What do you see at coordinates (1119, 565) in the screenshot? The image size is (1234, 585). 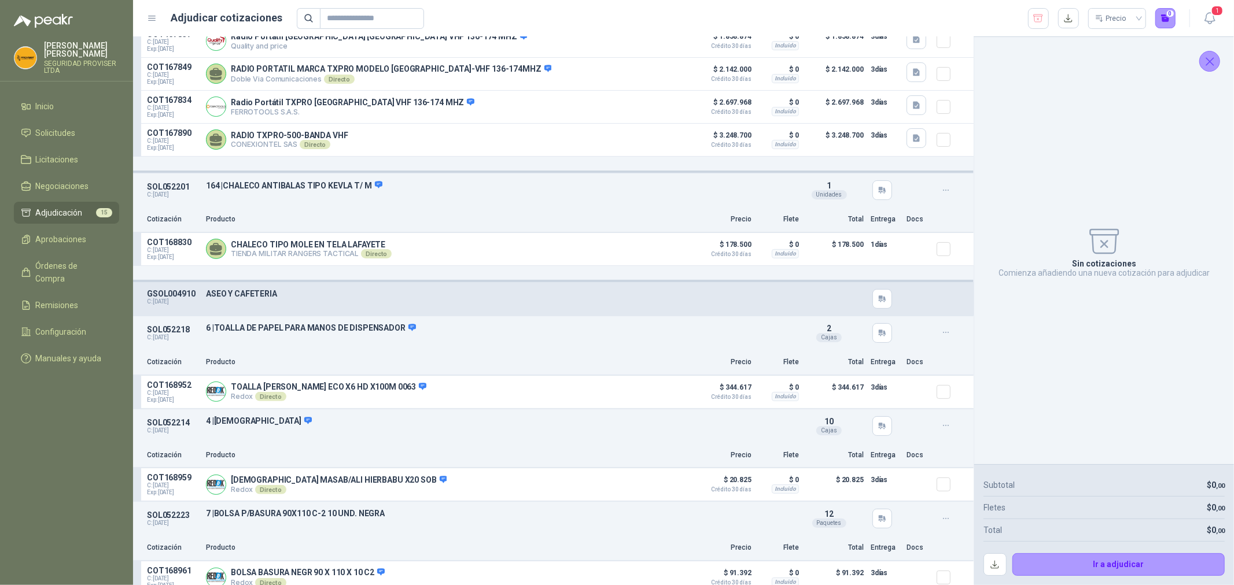 I see `button: Ir a adjudicar` at bounding box center [1119, 565].